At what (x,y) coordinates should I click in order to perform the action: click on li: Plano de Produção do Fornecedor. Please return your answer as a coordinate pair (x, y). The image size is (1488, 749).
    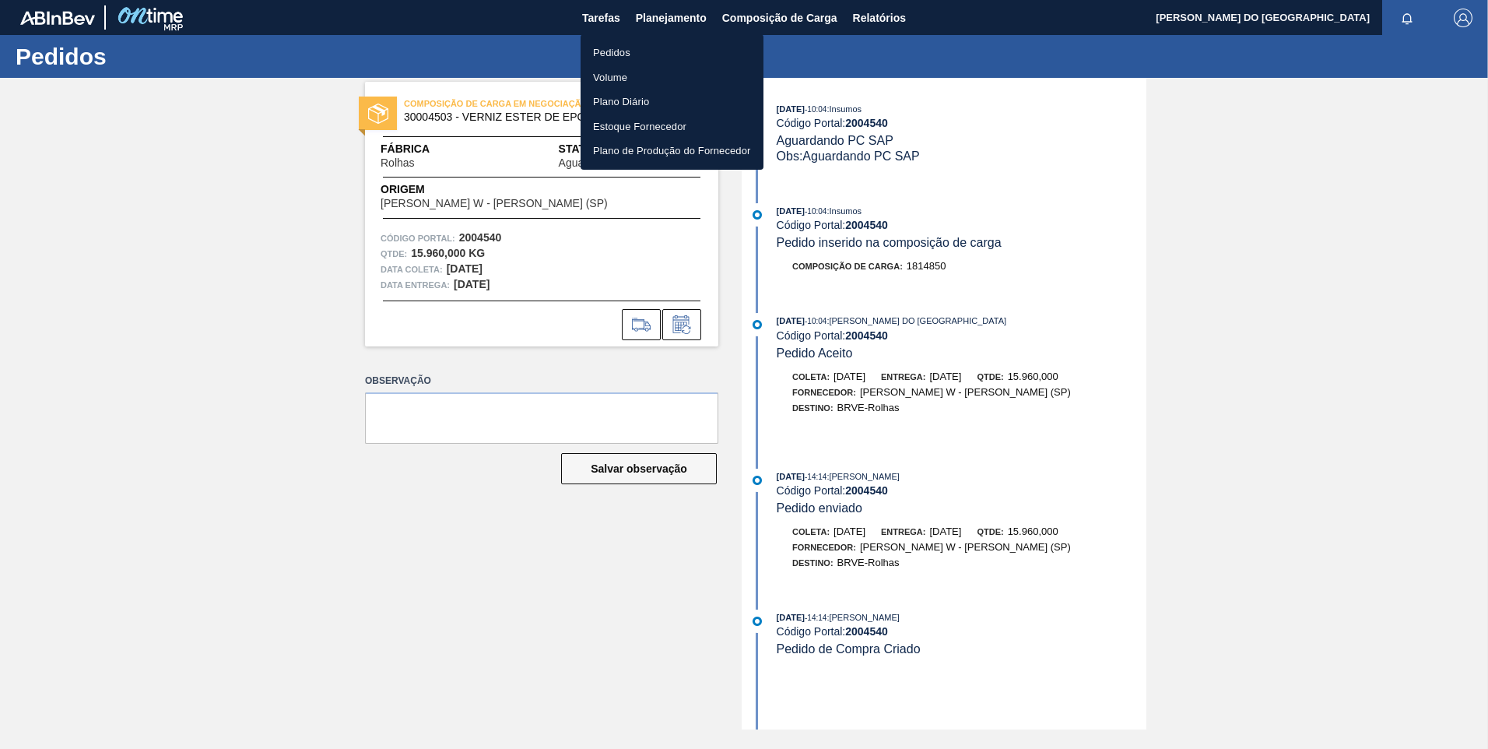
    Looking at the image, I should click on (672, 151).